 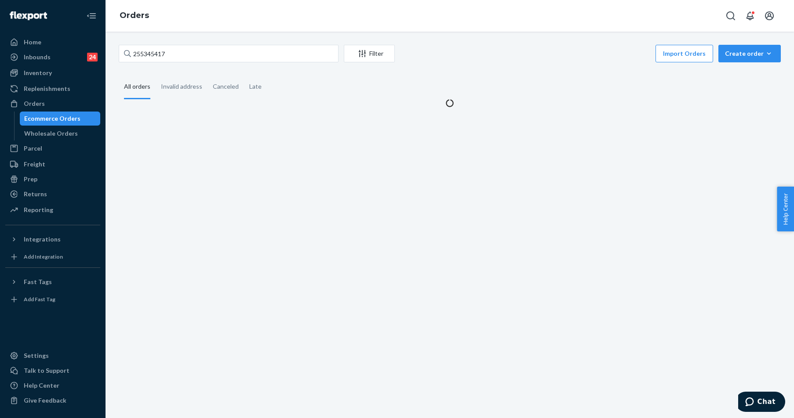 What do you see at coordinates (35, 194) in the screenshot?
I see `div: Returns` at bounding box center [35, 194].